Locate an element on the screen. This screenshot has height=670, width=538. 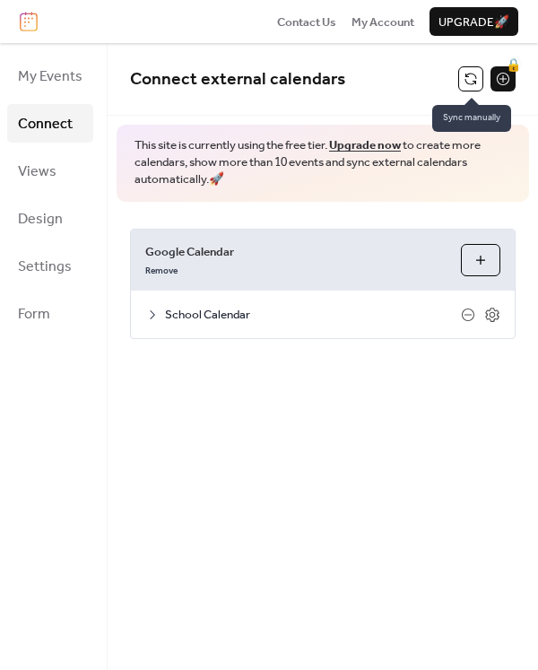
span: Design is located at coordinates (40, 219).